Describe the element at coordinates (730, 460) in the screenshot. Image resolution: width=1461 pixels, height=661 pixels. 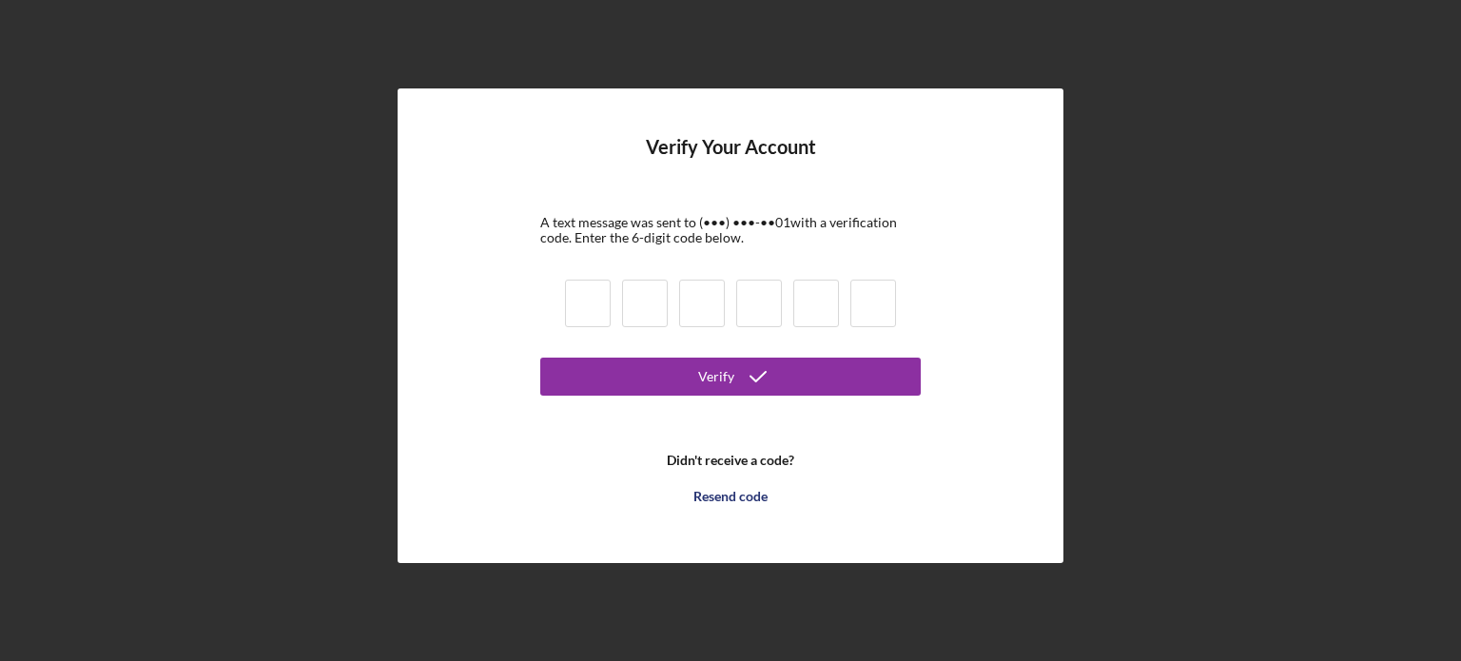
I see `b: Didn't receive a code?` at that location.